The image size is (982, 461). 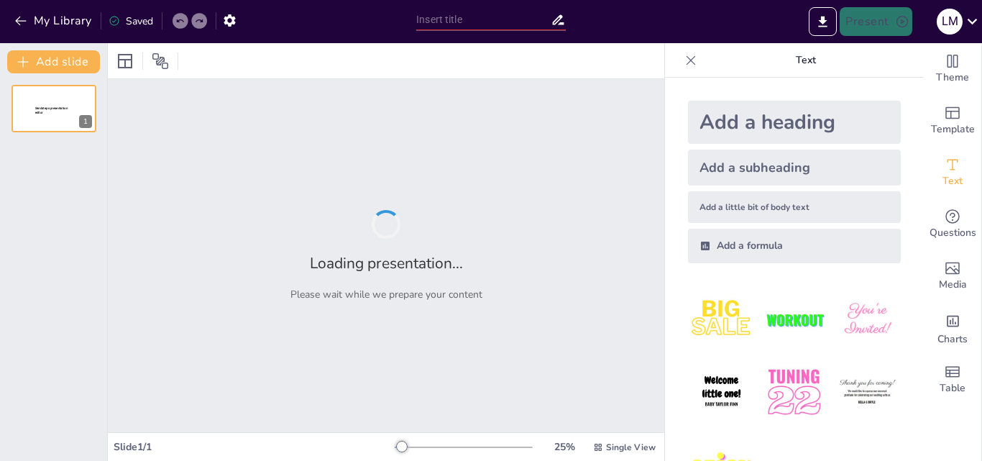 I want to click on div: Get real-time input from your audience, so click(x=952, y=224).